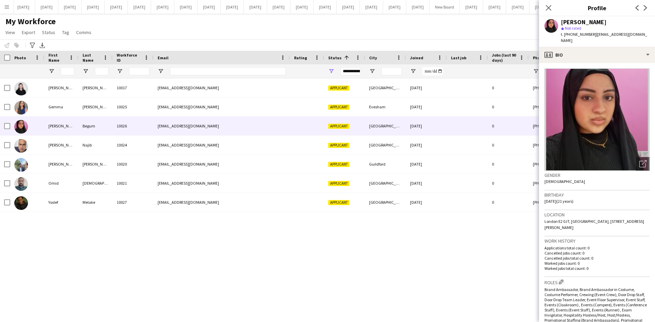 This screenshot has width=655, height=322. I want to click on div: Gemma, so click(61, 107).